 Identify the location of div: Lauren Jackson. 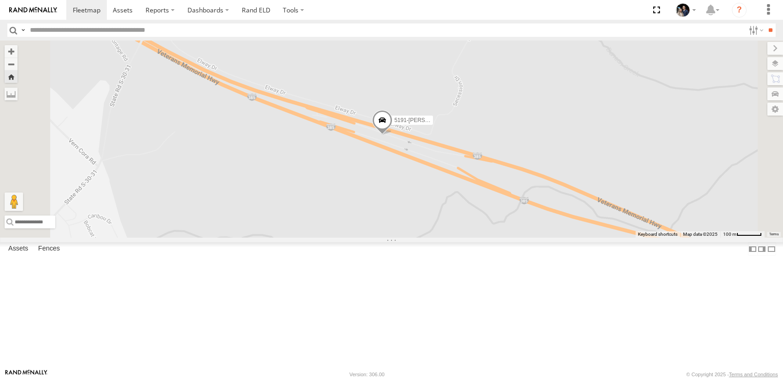
(686, 10).